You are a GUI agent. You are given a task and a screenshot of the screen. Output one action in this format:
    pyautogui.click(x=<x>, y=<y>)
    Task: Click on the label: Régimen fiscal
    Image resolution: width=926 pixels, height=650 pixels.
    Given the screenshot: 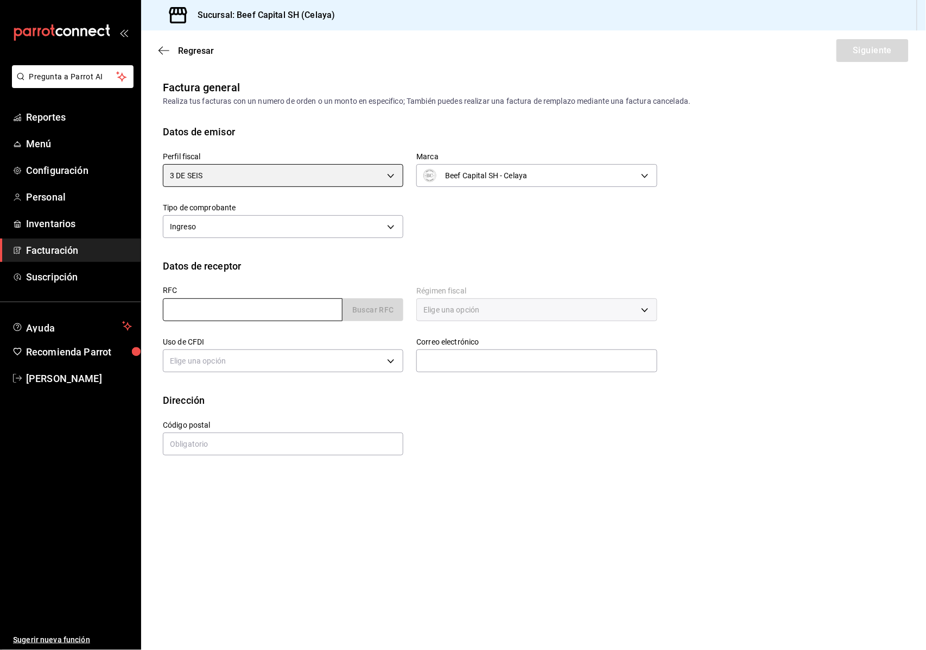 What is the action you would take?
    pyautogui.click(x=537, y=291)
    